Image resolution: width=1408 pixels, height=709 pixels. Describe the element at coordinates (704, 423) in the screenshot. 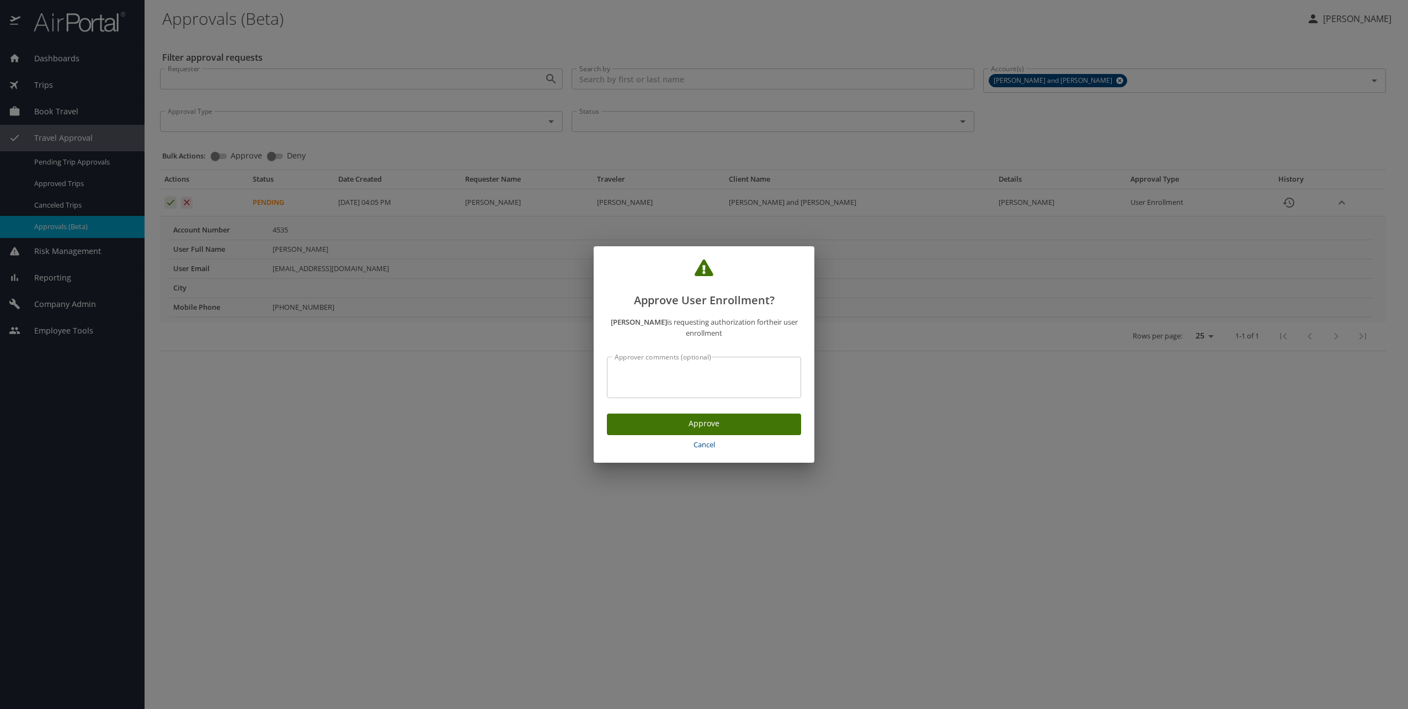

I see `span: Approve` at that location.